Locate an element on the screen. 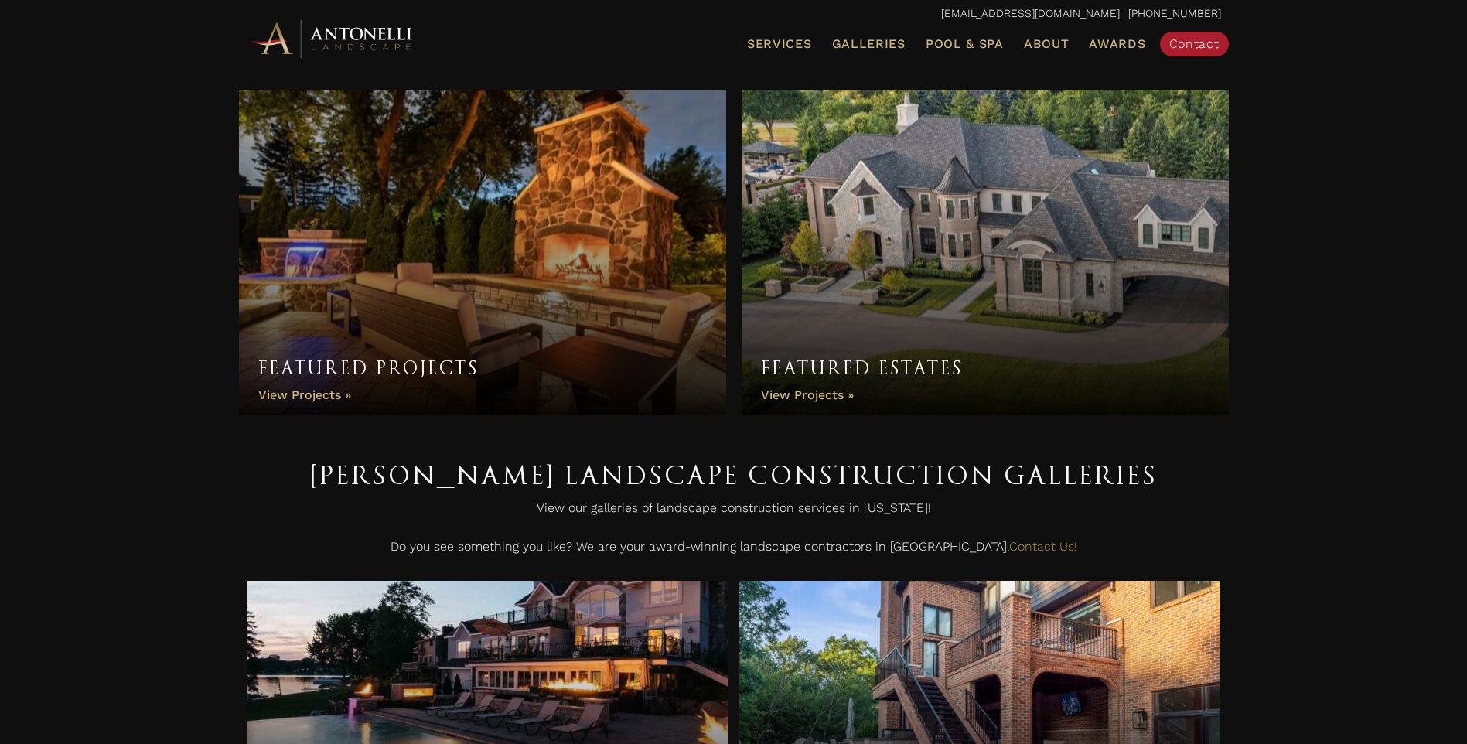 Image resolution: width=1467 pixels, height=744 pixels. span: Awards is located at coordinates (1116, 43).